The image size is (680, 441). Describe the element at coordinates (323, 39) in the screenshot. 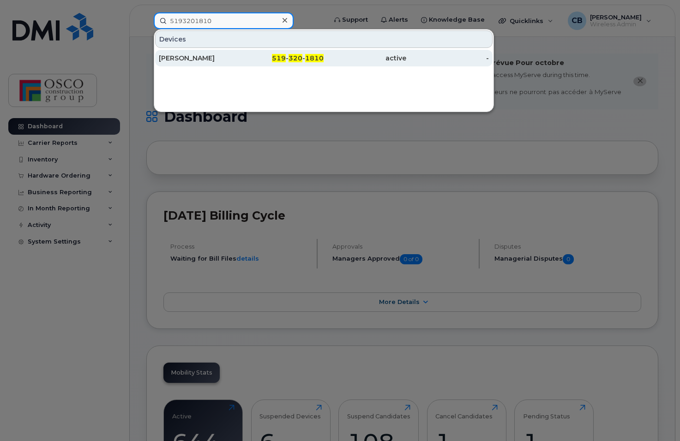

I see `div: Devices` at that location.